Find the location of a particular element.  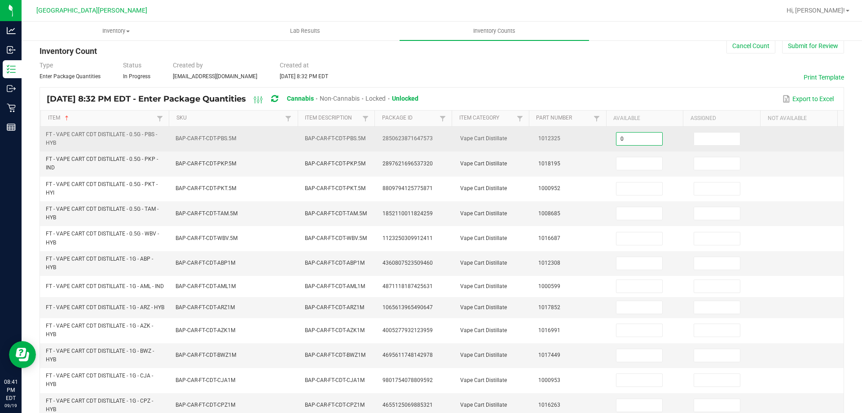

span: 1012308 is located at coordinates (549, 263).